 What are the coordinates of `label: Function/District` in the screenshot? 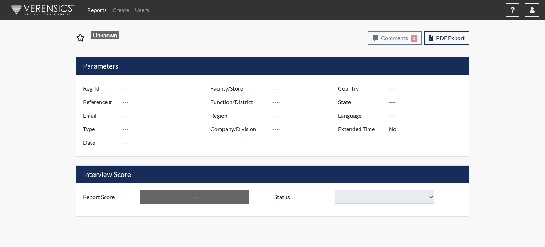 It's located at (239, 102).